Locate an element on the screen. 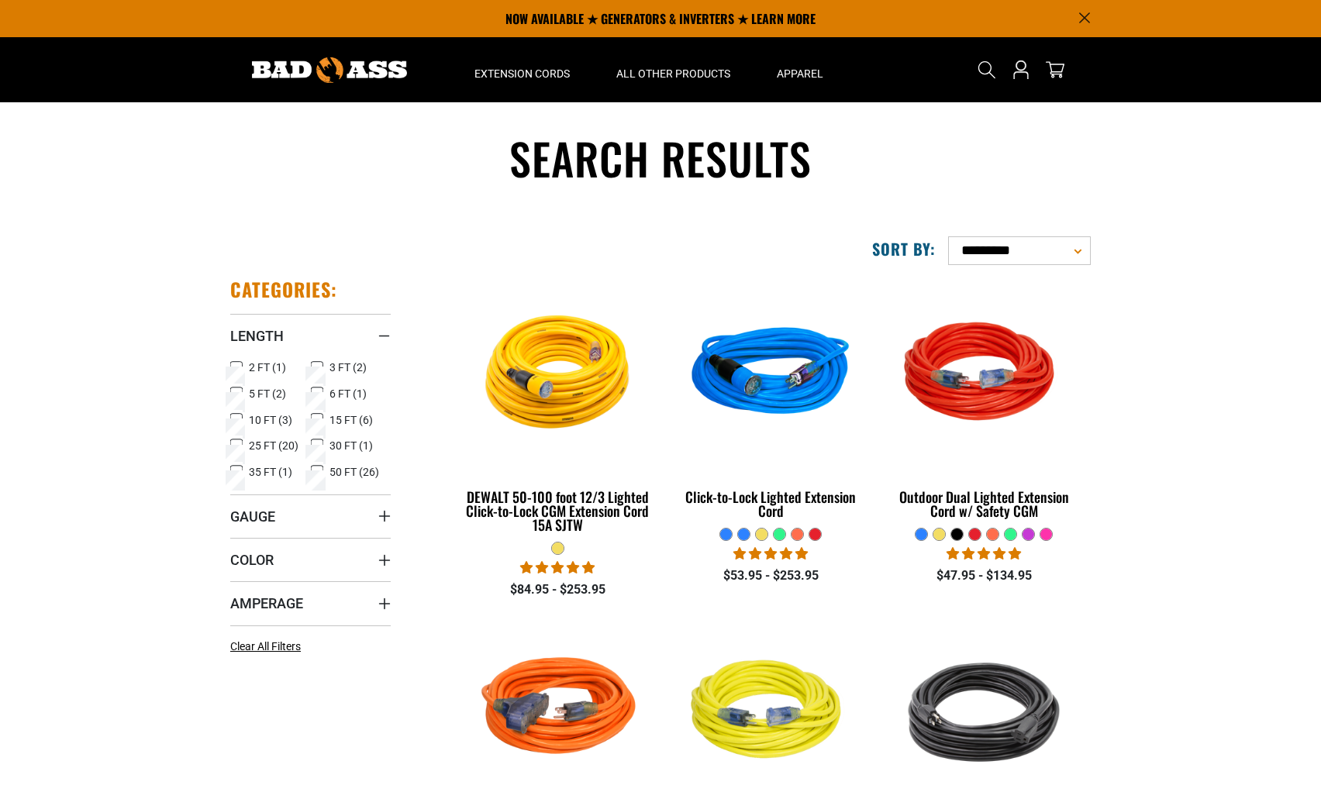 The width and height of the screenshot is (1321, 792). a: Clear All Filters is located at coordinates (268, 646).